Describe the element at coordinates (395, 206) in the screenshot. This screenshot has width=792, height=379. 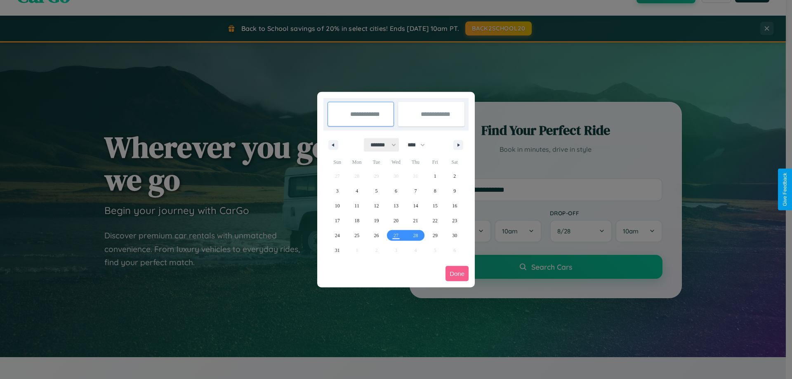
I see `button: 13` at that location.